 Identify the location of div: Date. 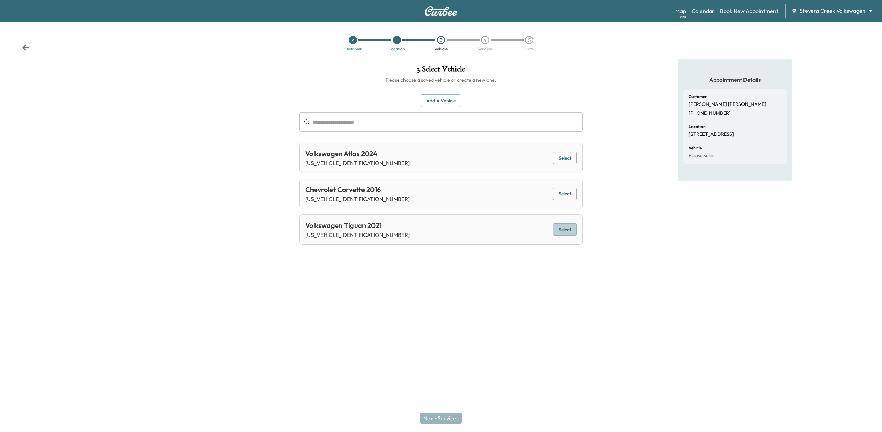
(529, 49).